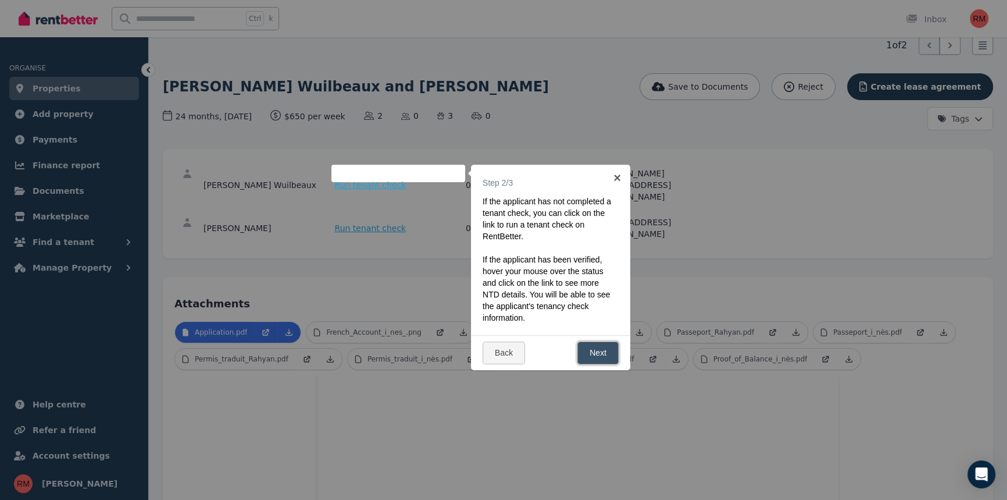 The height and width of the screenshot is (500, 1007). What do you see at coordinates (982, 474) in the screenshot?
I see `div: Open Intercom Messenger` at bounding box center [982, 474].